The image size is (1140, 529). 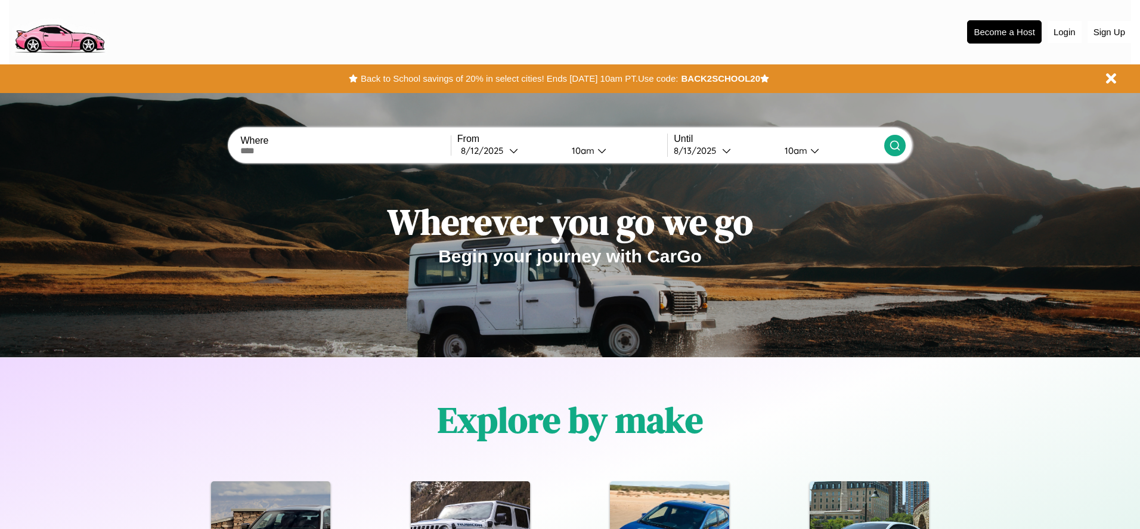 I want to click on h1: Explore by make, so click(x=570, y=420).